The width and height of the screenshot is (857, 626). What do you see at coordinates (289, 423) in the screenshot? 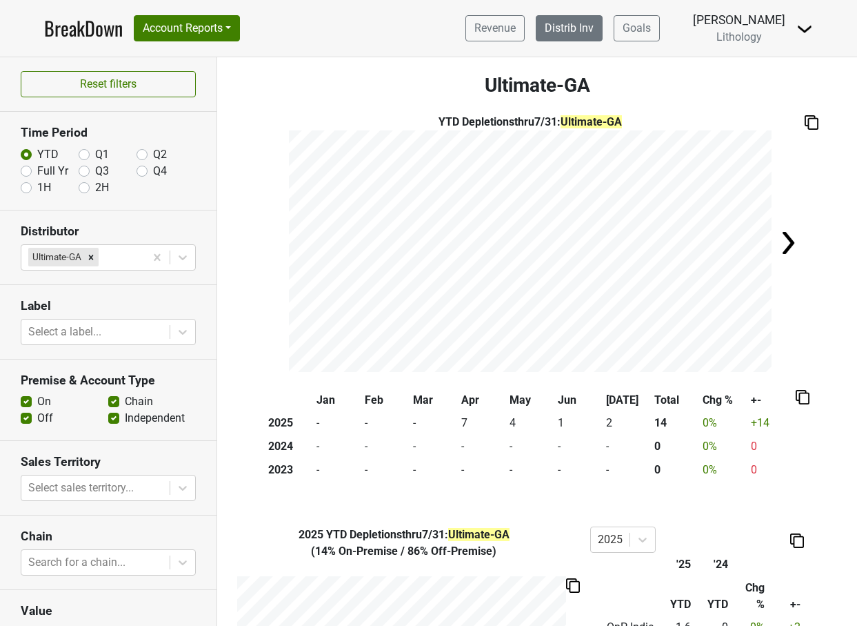
I see `th: 2025` at bounding box center [289, 423].